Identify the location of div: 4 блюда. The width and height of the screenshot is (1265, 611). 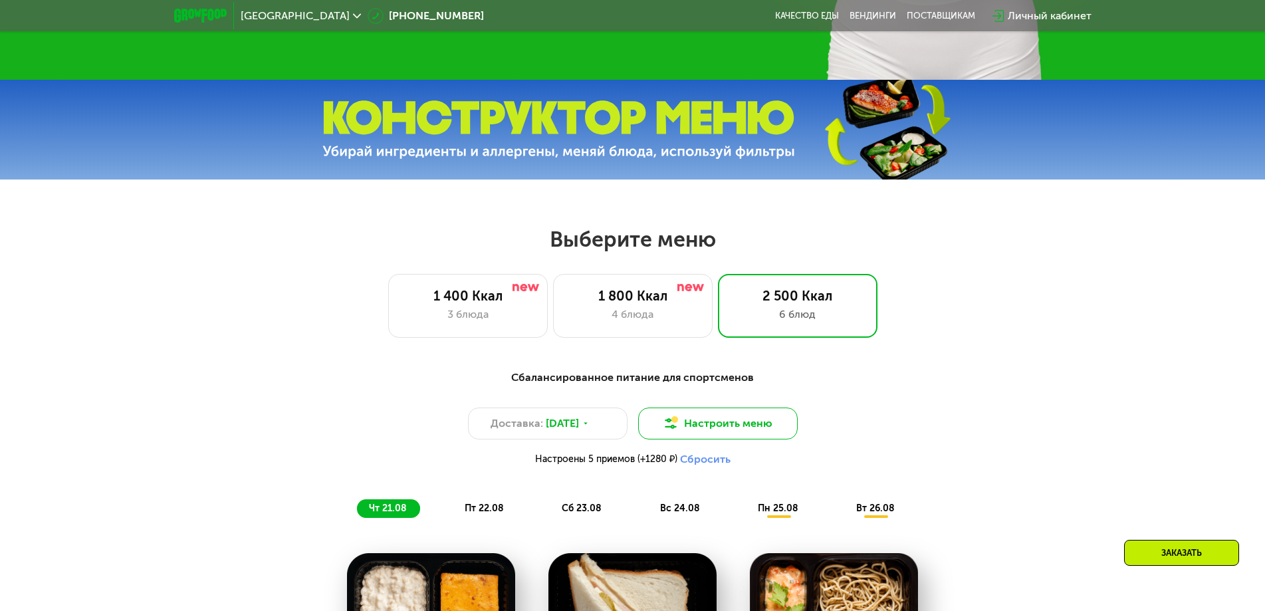
(633, 314).